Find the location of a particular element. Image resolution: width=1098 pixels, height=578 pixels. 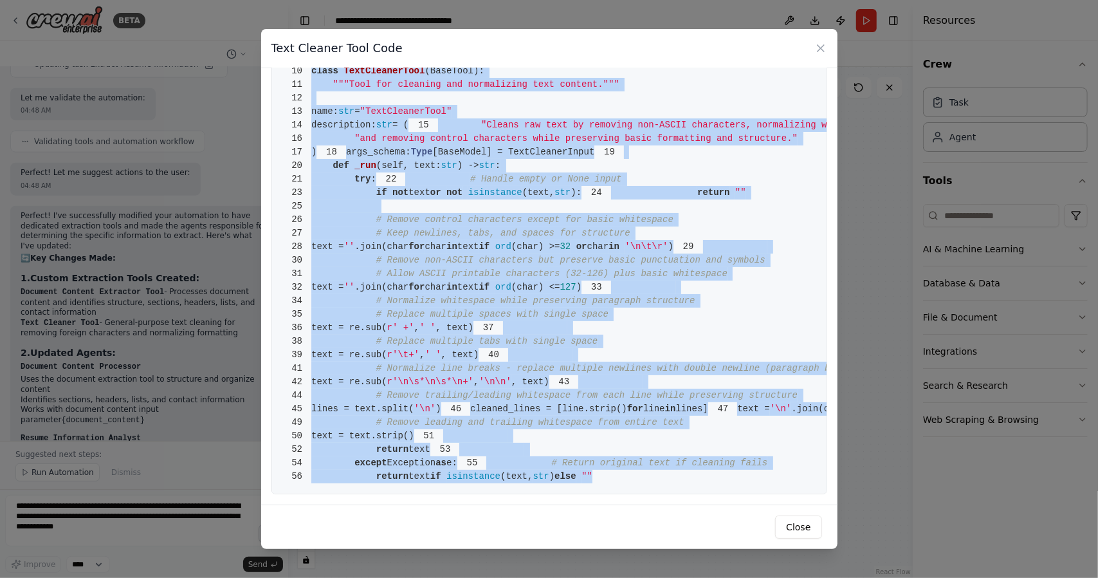

span: TextCleanerTool is located at coordinates (384, 71).